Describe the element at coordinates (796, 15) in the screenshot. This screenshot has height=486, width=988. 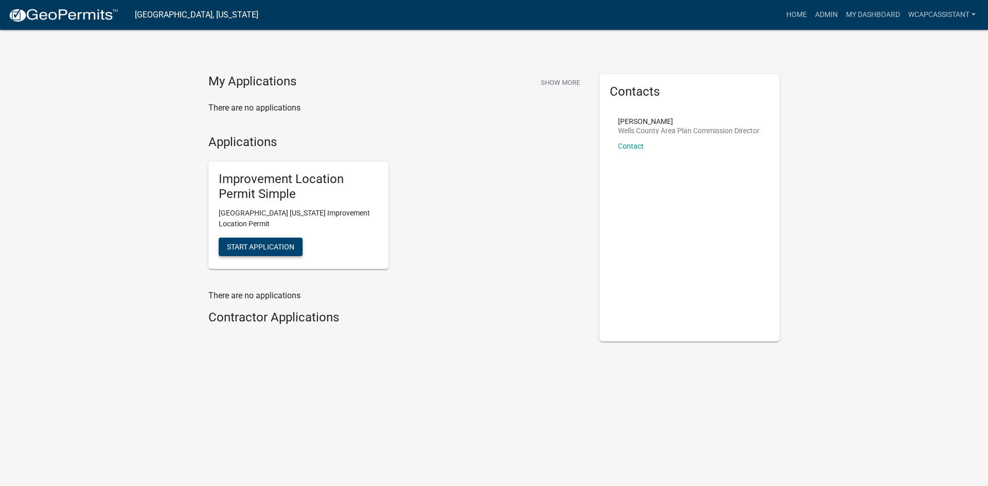
I see `a: Home` at that location.